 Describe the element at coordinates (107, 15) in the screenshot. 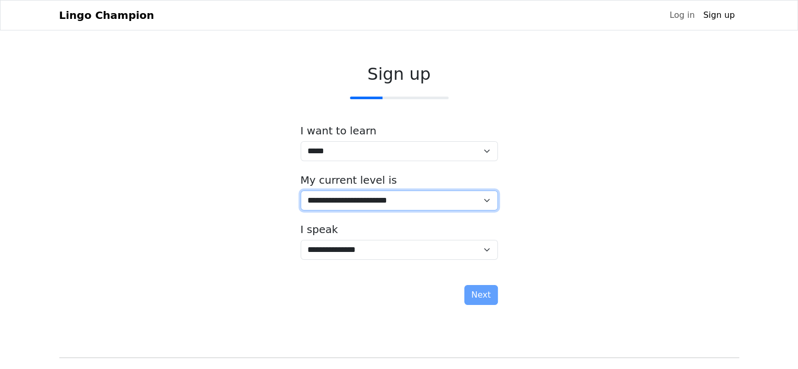

I see `a: Lingo Champion` at that location.